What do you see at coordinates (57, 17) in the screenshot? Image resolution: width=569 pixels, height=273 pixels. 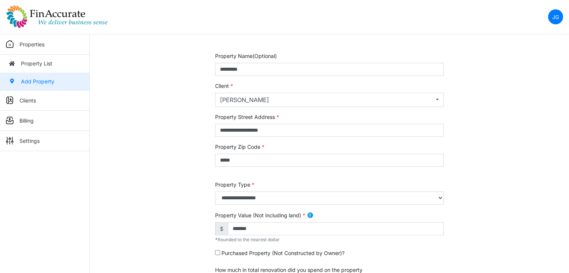 I see `img: spp logo` at bounding box center [57, 17].